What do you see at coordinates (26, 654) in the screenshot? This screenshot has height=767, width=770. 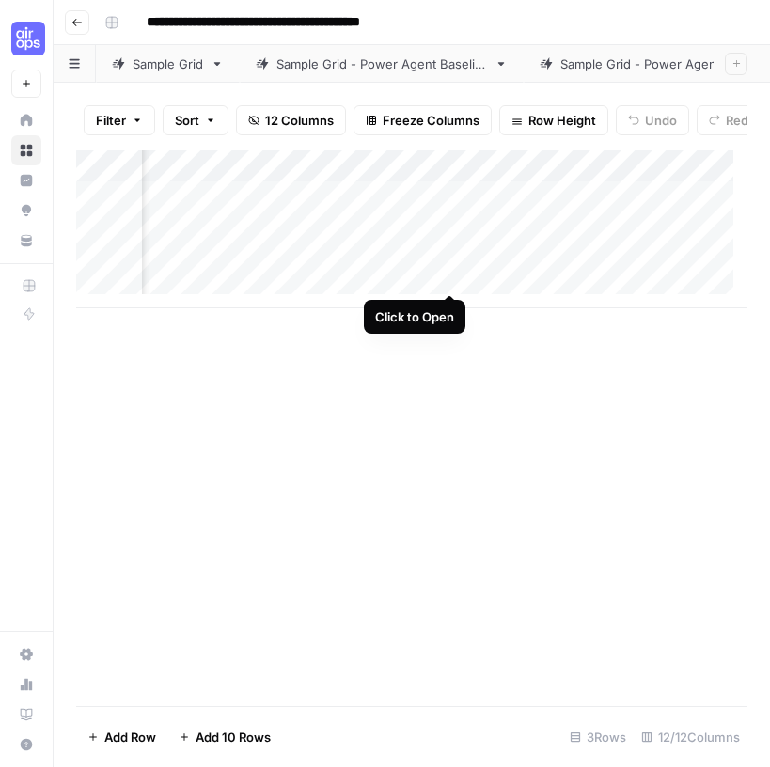 I see `a: Settings` at bounding box center [26, 654].